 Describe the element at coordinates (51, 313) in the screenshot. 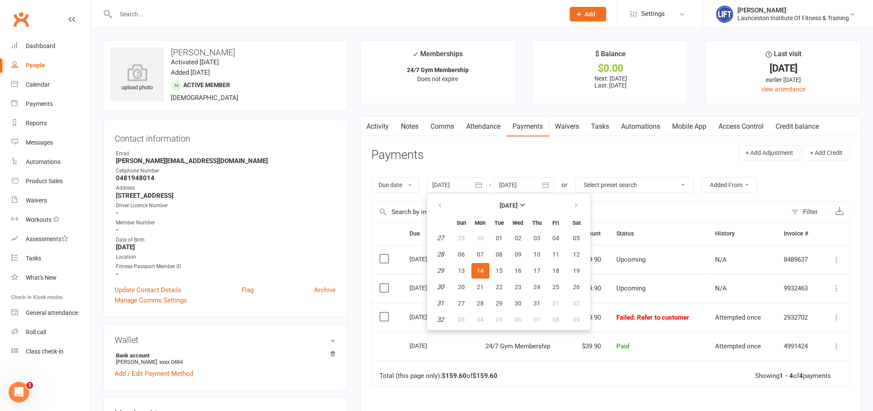

I see `a: General attendance kiosk mode` at that location.